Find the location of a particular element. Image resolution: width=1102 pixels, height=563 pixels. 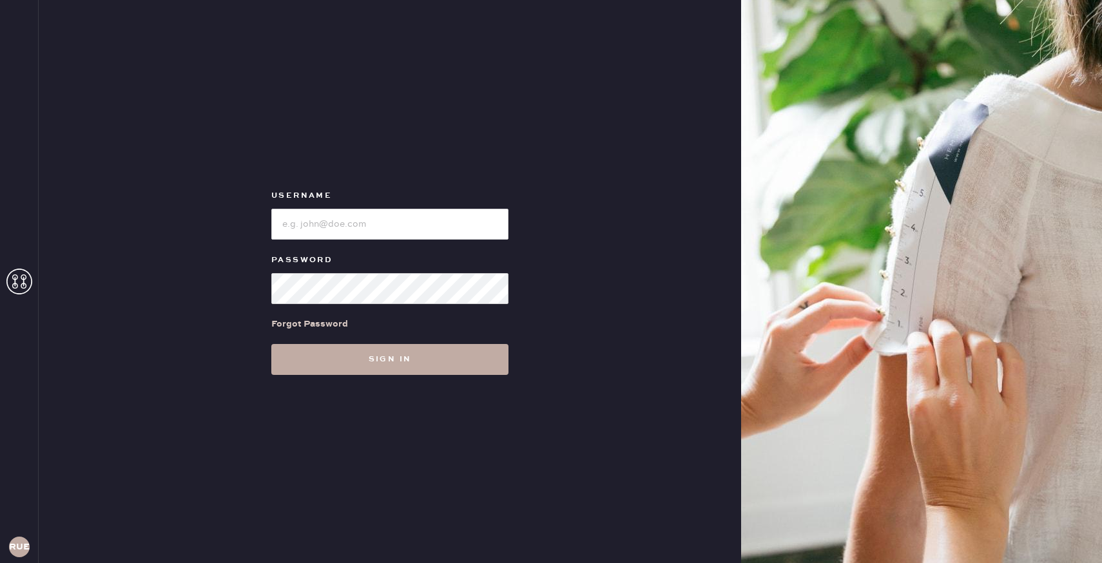

label: Username is located at coordinates (390, 196).